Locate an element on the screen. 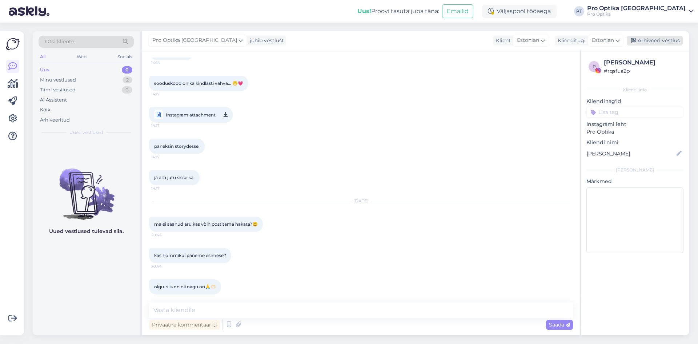 Image resolution: width=698 pixels, height=344 pixels. p: Uued vestlused tulevad siia. is located at coordinates (86, 231).